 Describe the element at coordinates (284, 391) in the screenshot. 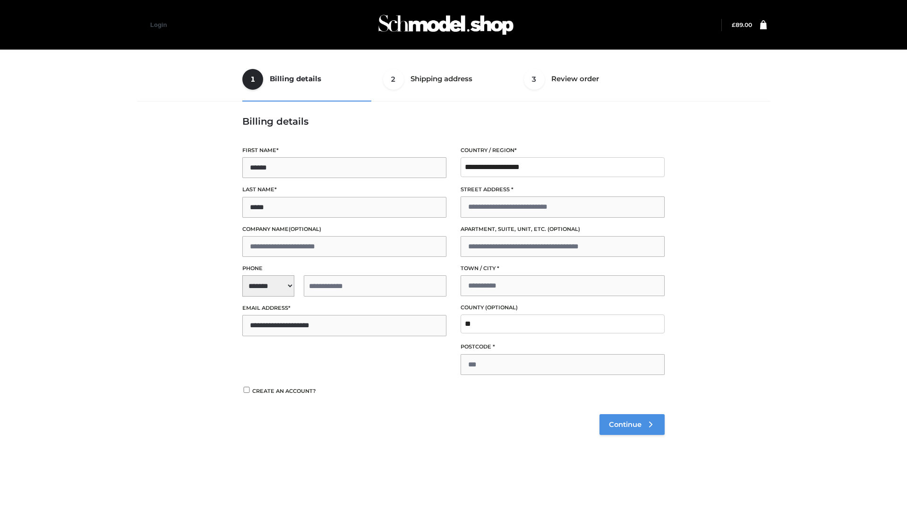

I see `span: Create an account?` at that location.